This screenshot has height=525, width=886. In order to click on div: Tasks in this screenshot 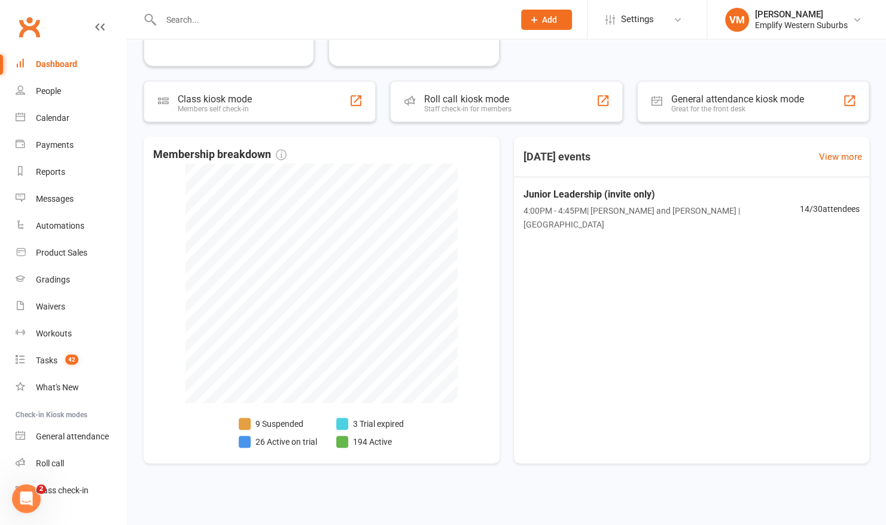, I will do `click(47, 360)`.